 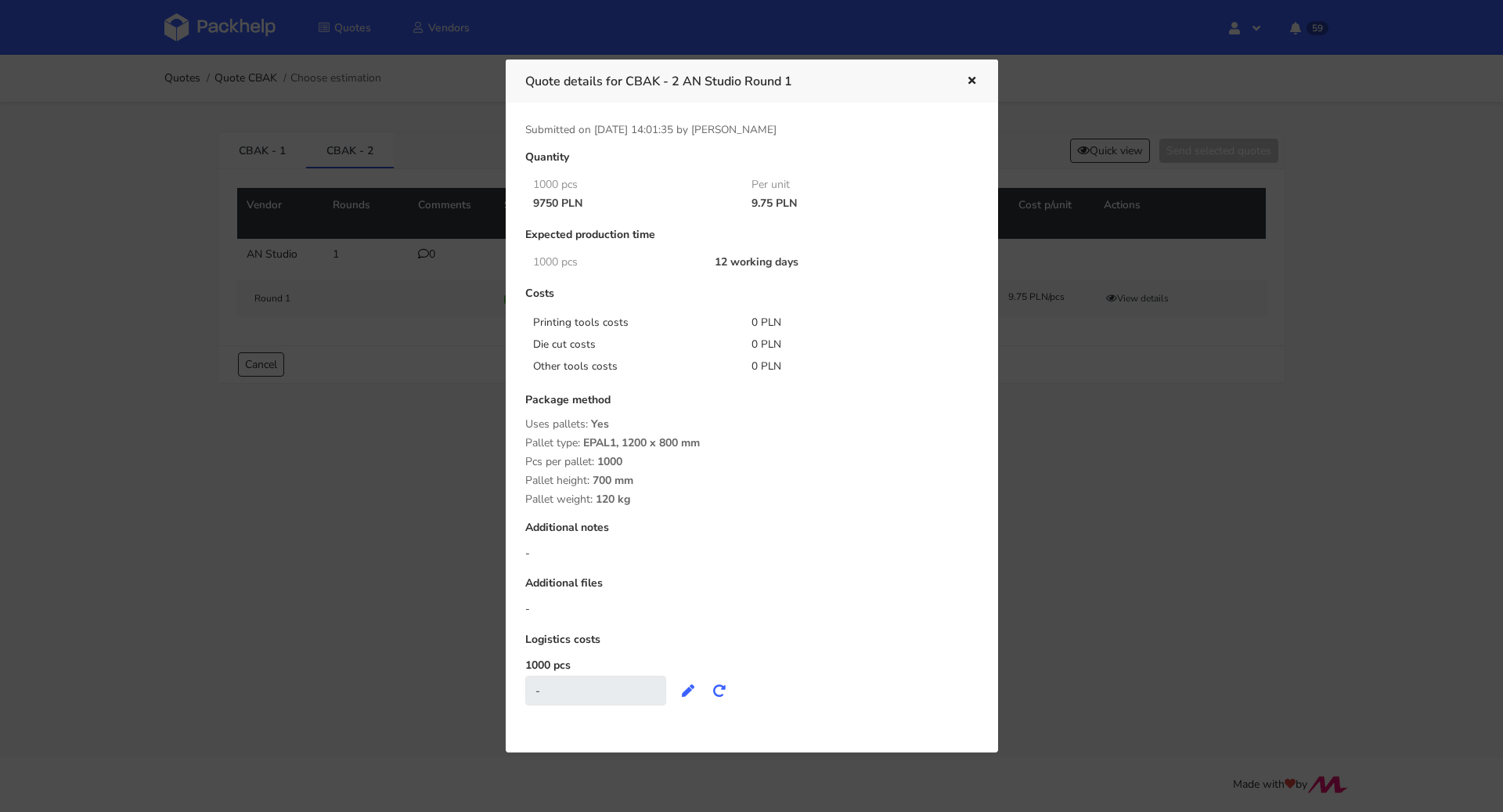 What do you see at coordinates (752, 299) in the screenshot?
I see `div: Costs` at bounding box center [752, 299].